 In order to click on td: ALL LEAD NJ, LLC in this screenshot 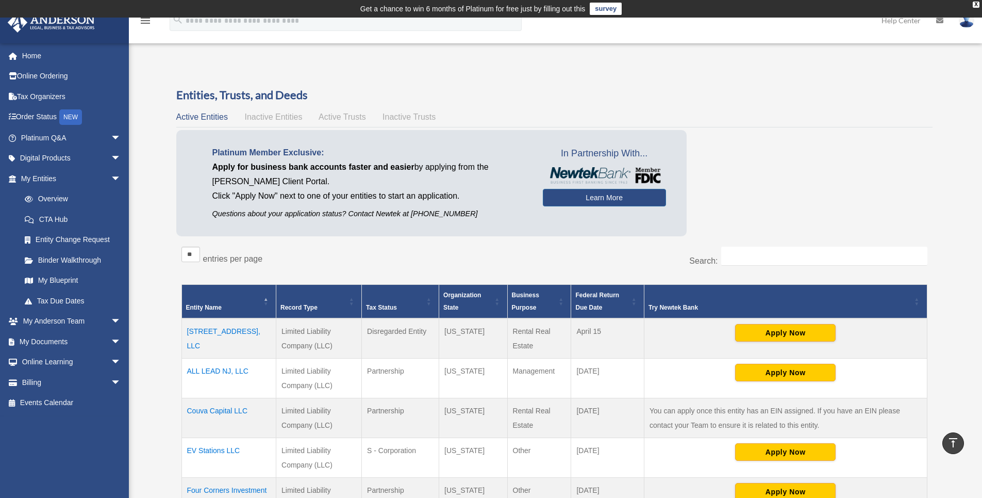, I will do `click(229, 378)`.